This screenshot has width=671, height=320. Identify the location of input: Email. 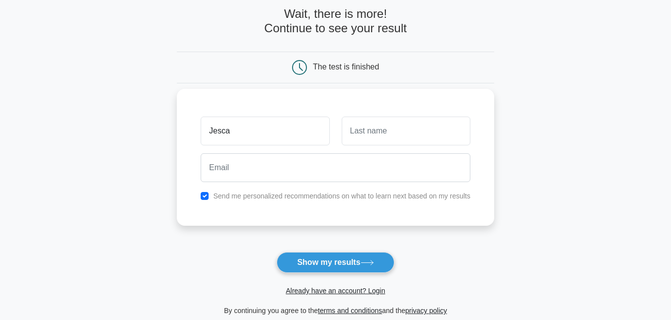
(335, 168).